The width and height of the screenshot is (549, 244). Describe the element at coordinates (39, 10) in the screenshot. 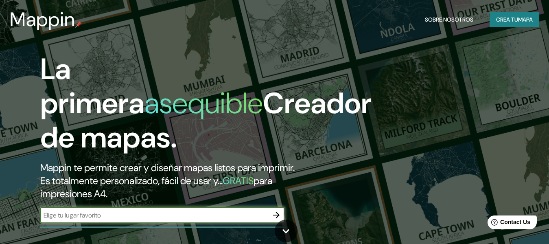

I see `span: Contact Us` at that location.